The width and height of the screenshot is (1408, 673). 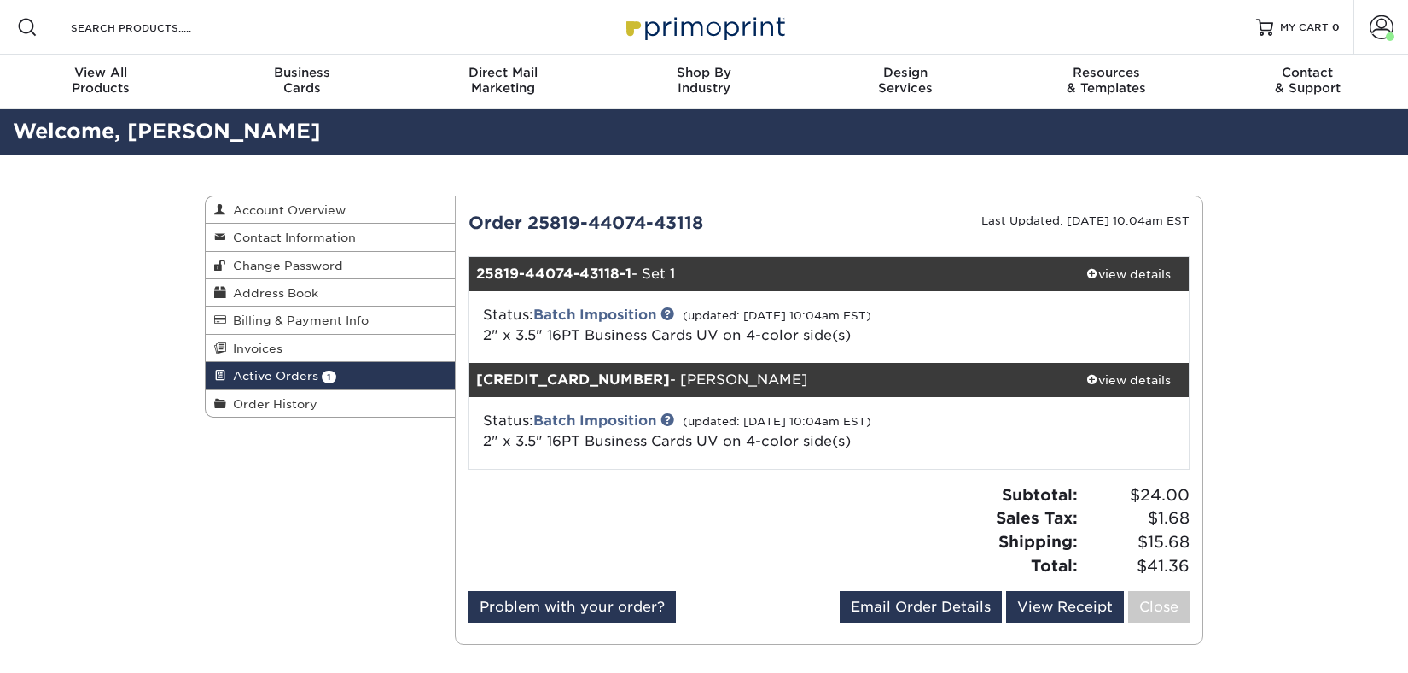 I want to click on a: Account Overview, so click(x=330, y=210).